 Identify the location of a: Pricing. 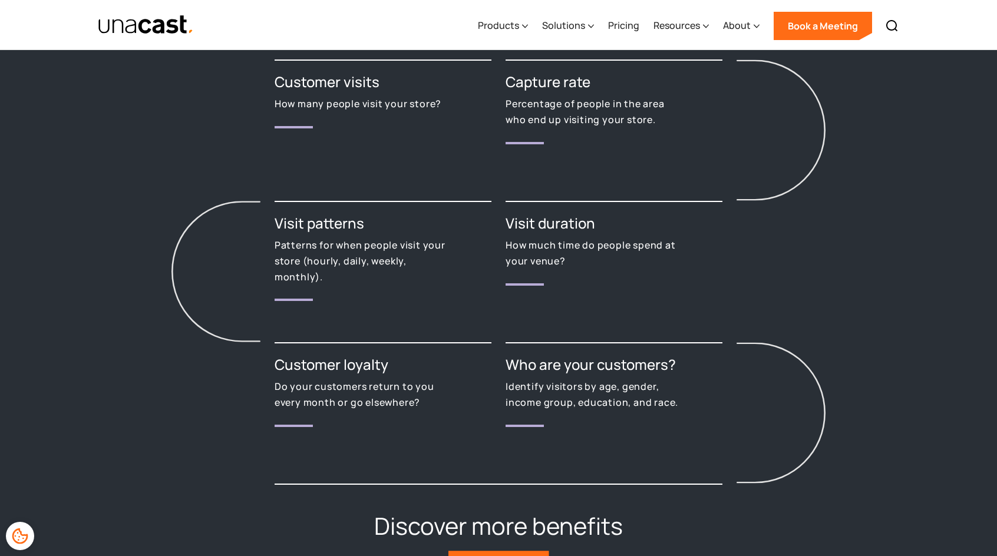
(623, 26).